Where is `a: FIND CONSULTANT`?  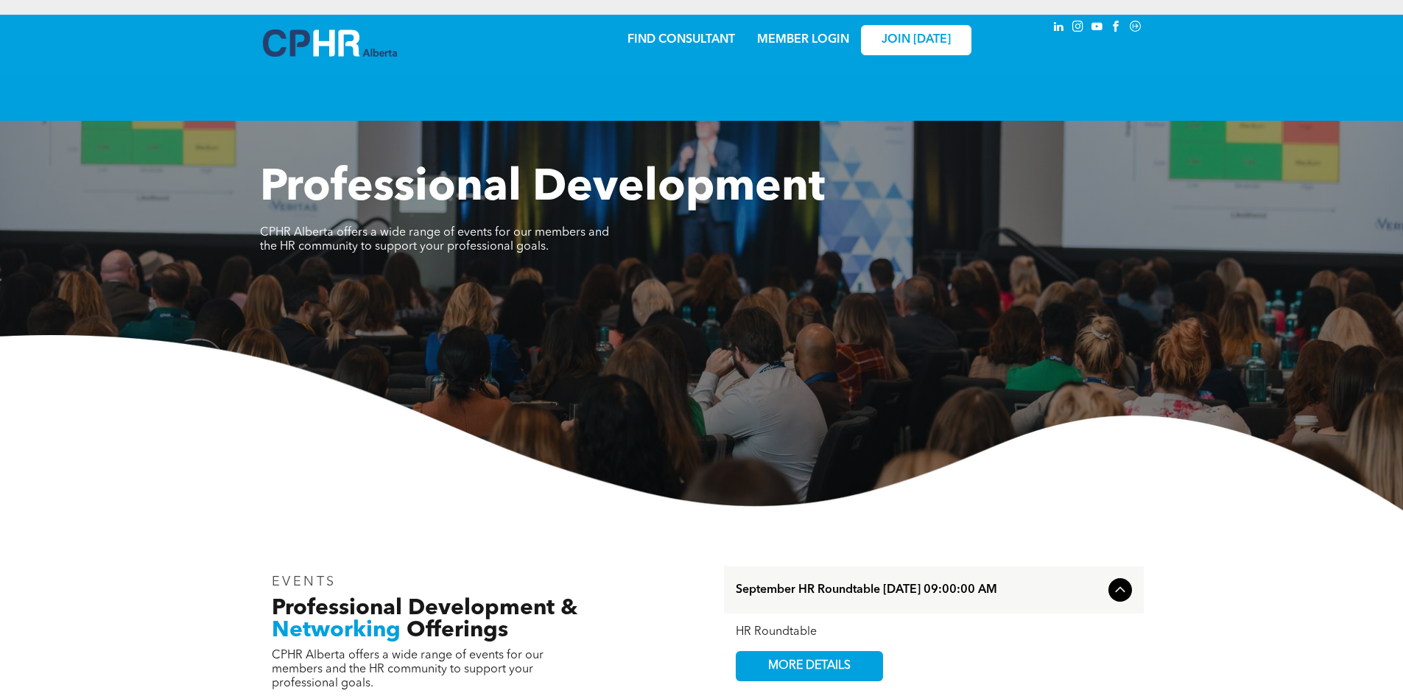
a: FIND CONSULTANT is located at coordinates (681, 40).